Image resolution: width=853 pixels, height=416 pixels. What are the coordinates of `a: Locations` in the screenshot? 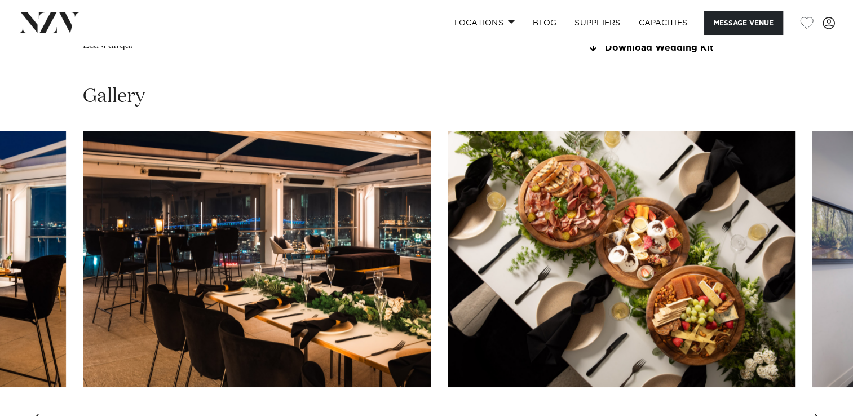 It's located at (484, 23).